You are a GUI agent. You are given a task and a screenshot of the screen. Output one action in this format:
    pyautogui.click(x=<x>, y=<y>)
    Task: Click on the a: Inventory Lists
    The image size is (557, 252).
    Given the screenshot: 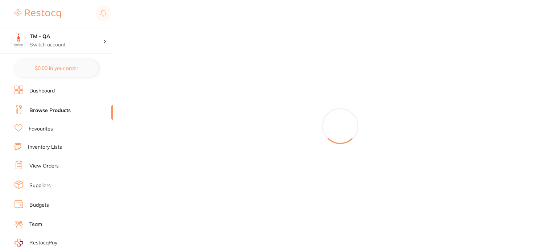 What is the action you would take?
    pyautogui.click(x=45, y=147)
    